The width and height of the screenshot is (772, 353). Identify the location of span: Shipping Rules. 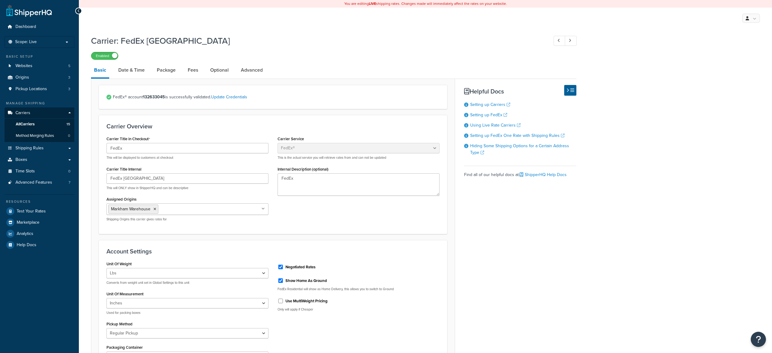
(29, 148).